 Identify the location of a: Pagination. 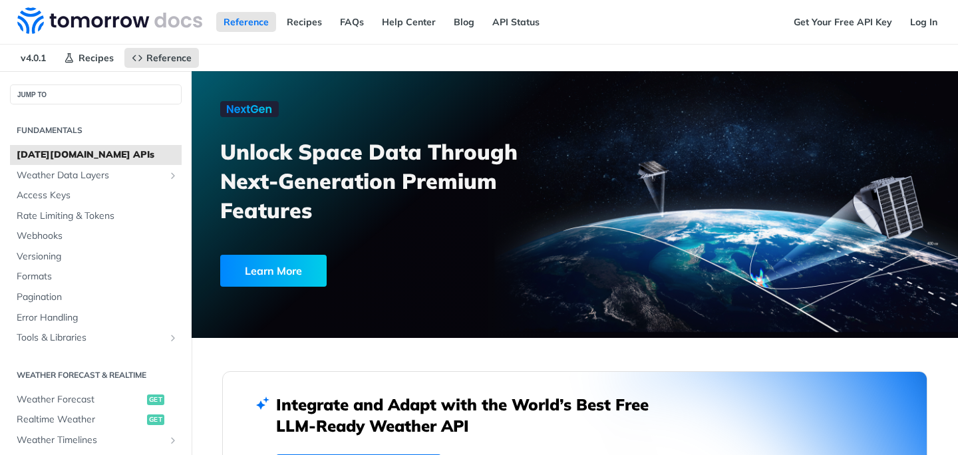
(96, 297).